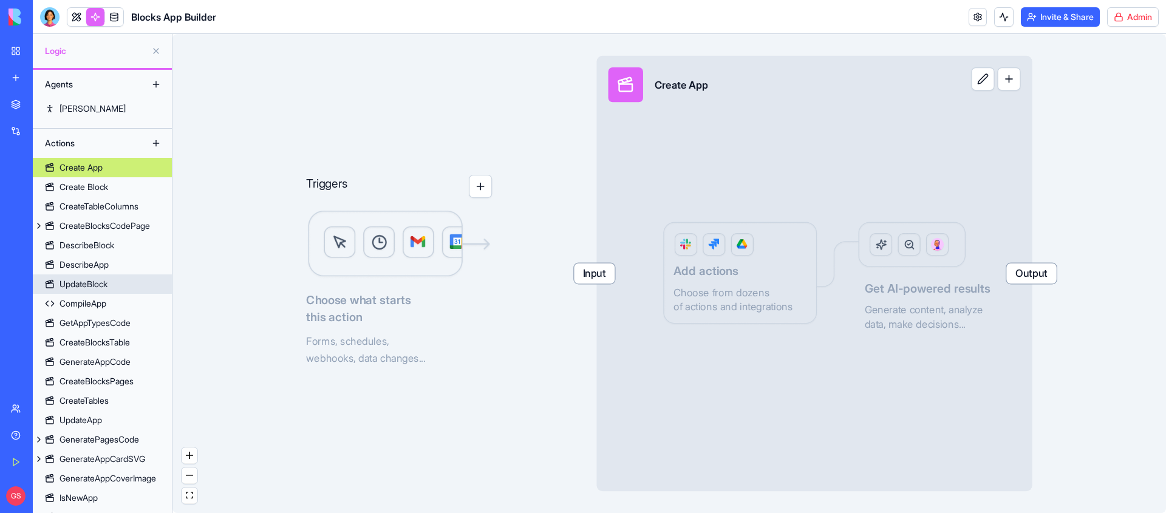  What do you see at coordinates (399, 308) in the screenshot?
I see `span: Choose what starts this action` at bounding box center [399, 308].